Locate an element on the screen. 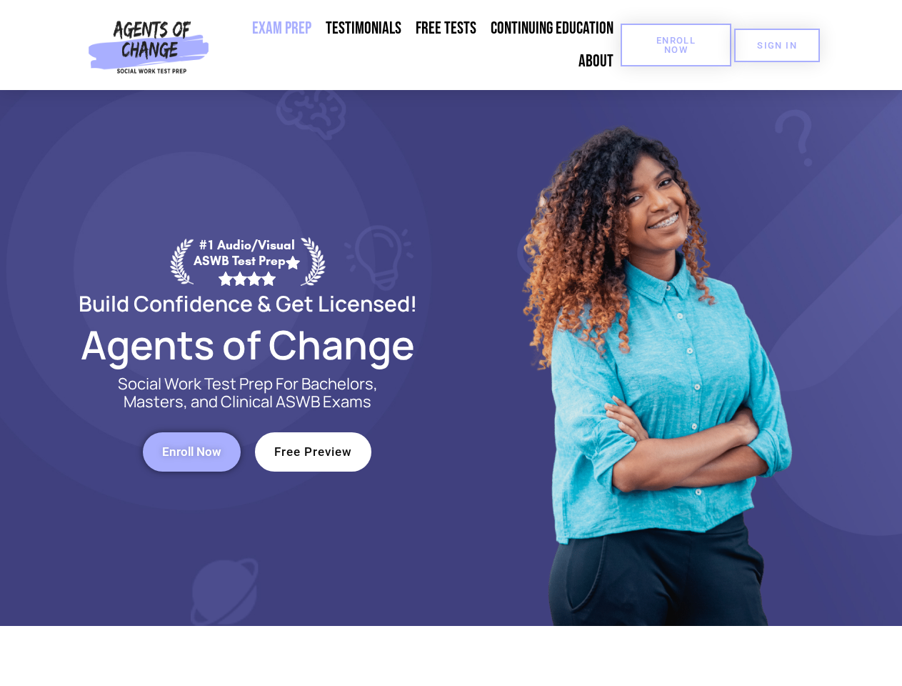  img: Website Image 1 (1) is located at coordinates (655, 358).